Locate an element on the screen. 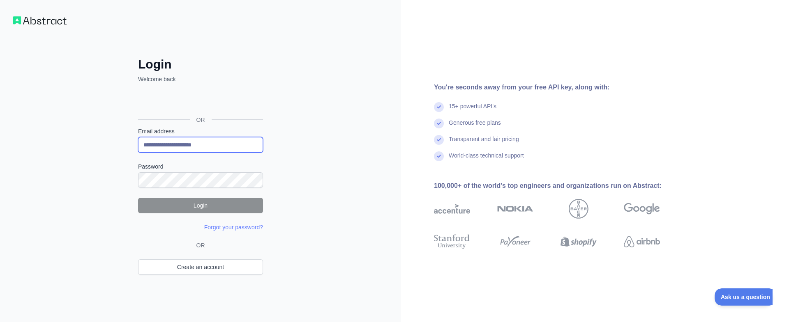 This screenshot has width=789, height=322. img: payoneer is located at coordinates (515, 242).